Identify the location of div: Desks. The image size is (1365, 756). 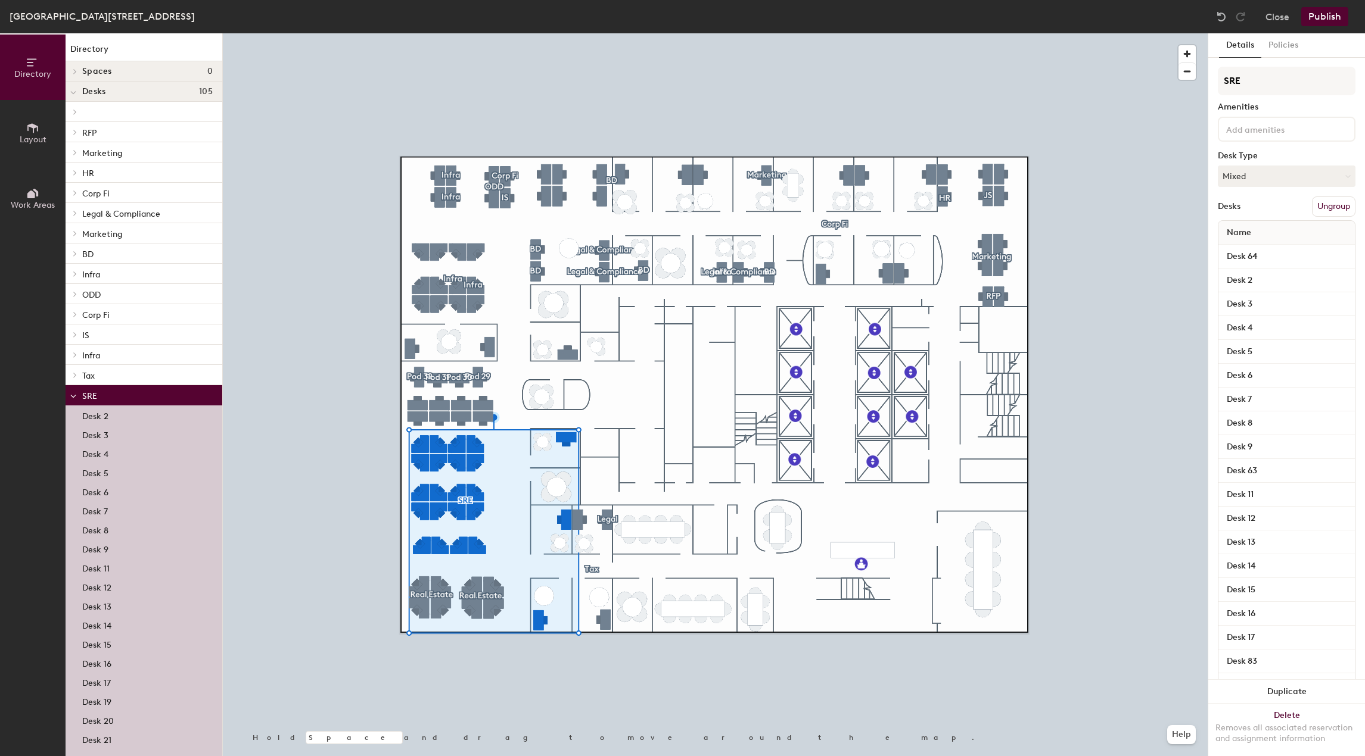
(1229, 207).